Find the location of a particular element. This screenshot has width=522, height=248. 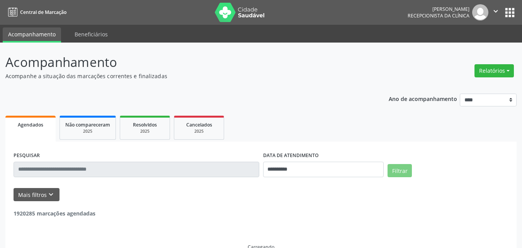

p: Acompanhamento is located at coordinates (184, 62).